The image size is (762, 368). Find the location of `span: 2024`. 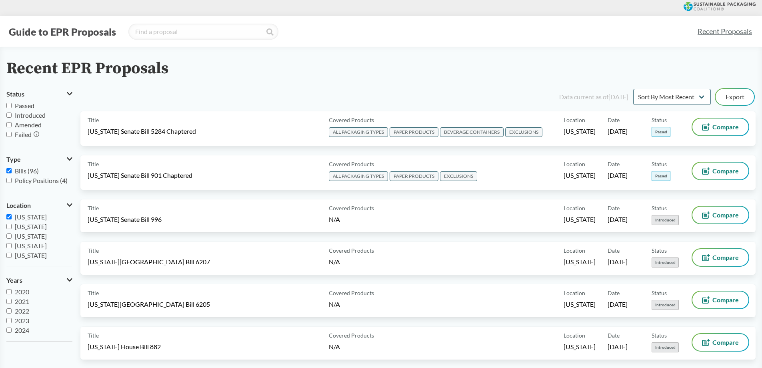

span: 2024 is located at coordinates (22, 330).